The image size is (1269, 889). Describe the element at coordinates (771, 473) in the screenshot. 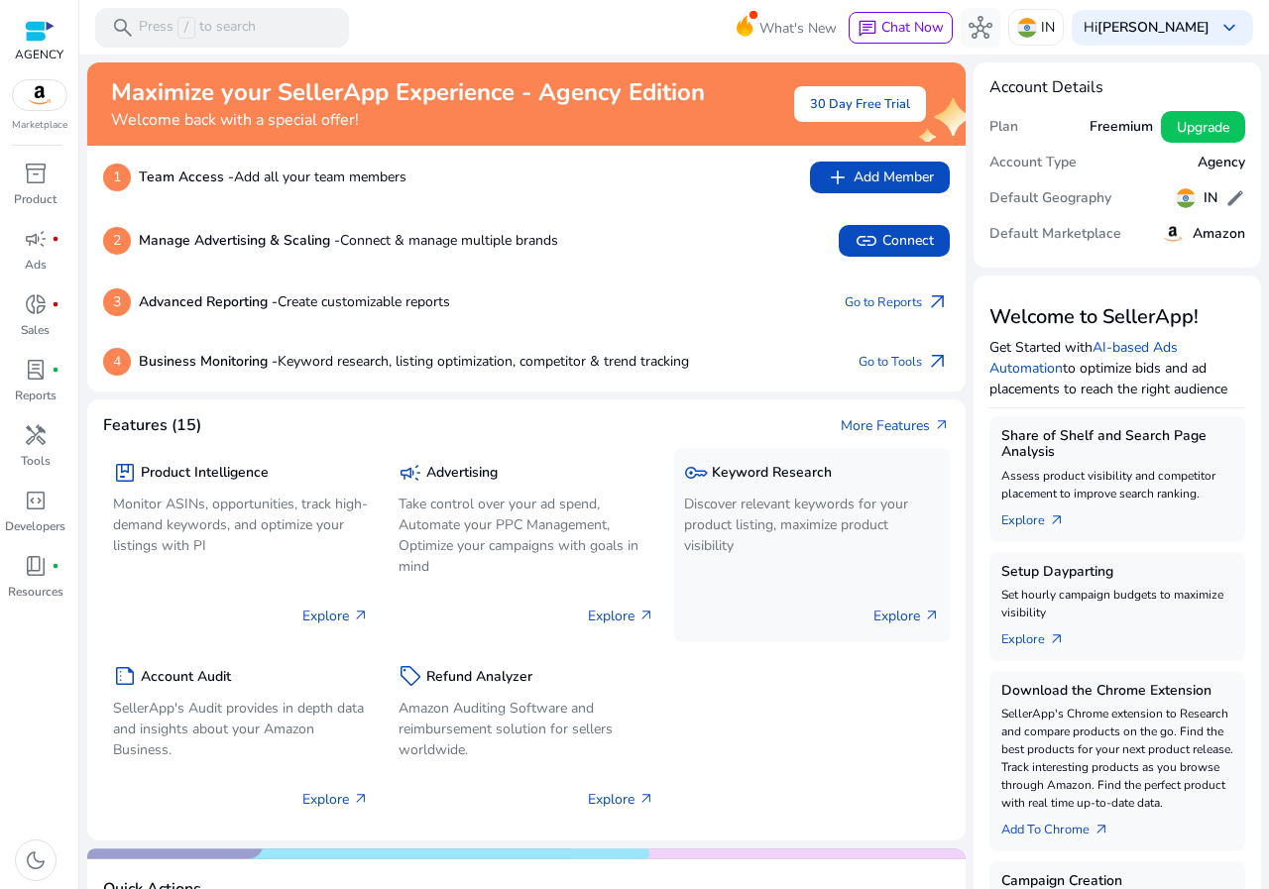

I see `h5: Keyword Research` at that location.